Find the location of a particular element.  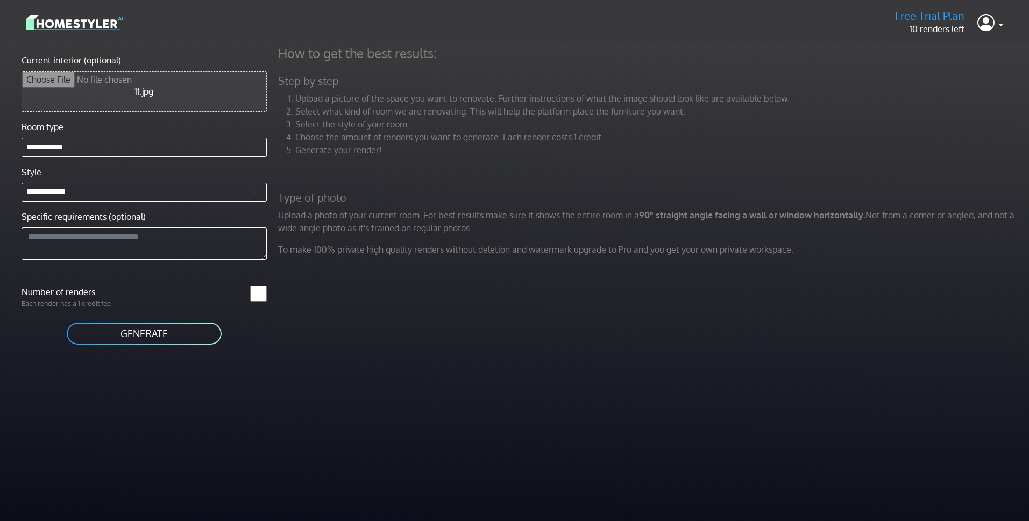

strong: 90° straight angle facing a wall or window horizontally. is located at coordinates (752, 215).